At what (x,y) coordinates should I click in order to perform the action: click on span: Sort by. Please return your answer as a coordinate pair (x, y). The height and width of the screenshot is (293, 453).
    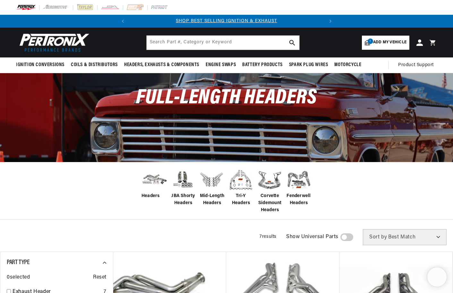
    Looking at the image, I should click on (378, 237).